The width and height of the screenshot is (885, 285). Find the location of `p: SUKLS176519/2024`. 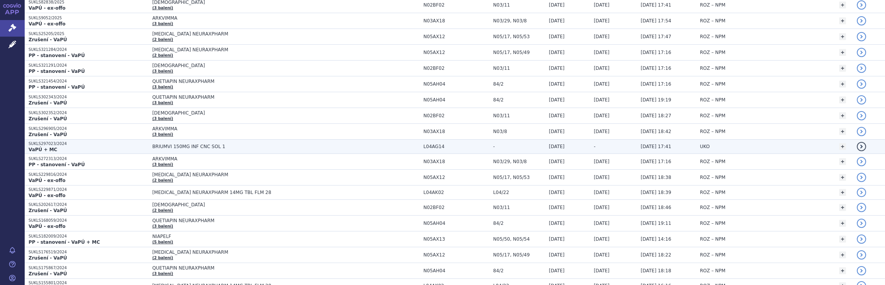

p: SUKLS176519/2024 is located at coordinates (88, 252).